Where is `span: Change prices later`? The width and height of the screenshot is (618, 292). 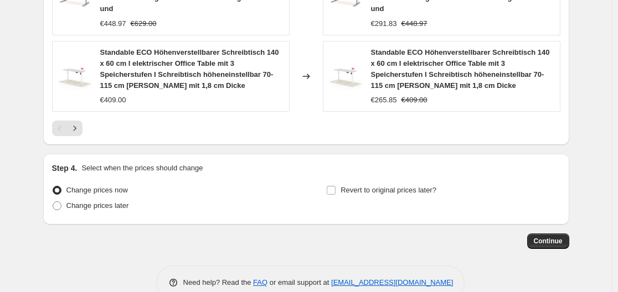 span: Change prices later is located at coordinates (97, 205).